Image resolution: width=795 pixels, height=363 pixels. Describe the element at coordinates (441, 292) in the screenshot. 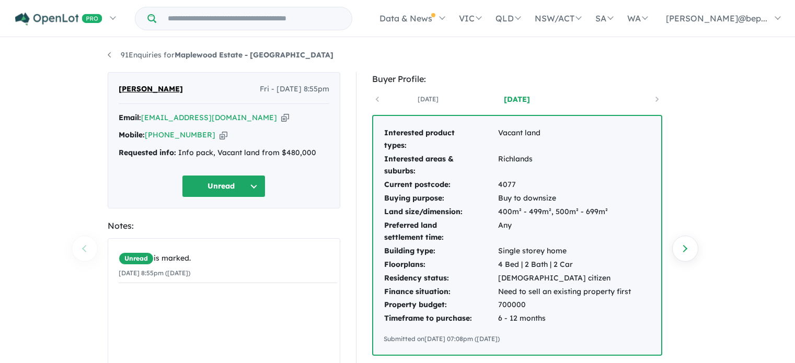

I see `td: Finance situation:` at that location.